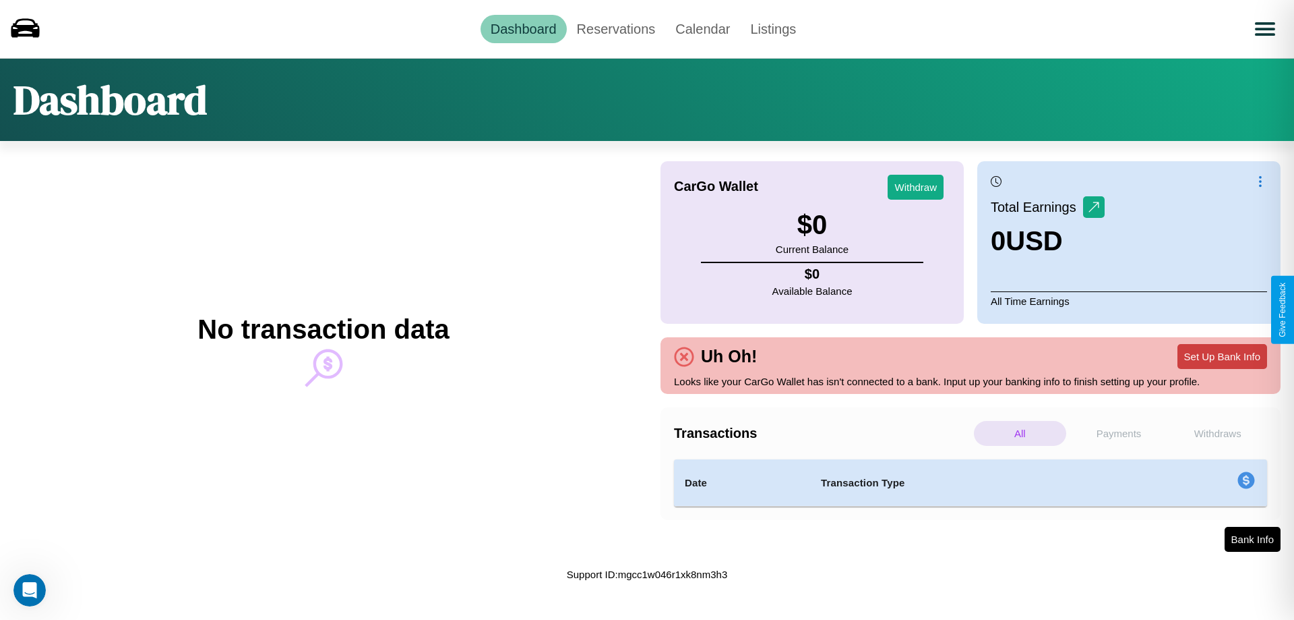 This screenshot has width=1294, height=620. Describe the element at coordinates (524, 29) in the screenshot. I see `a: Dashboard` at that location.